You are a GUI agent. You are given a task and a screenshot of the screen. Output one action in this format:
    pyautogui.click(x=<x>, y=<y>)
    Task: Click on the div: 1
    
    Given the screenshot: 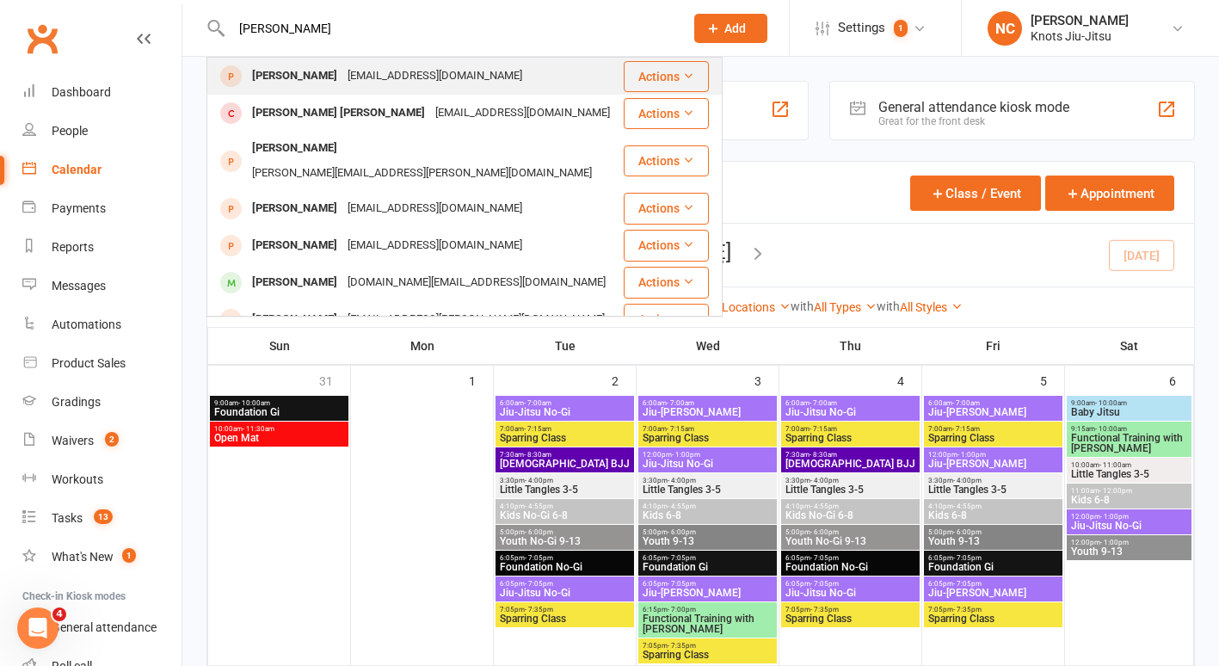 What is the action you would take?
    pyautogui.click(x=481, y=379)
    